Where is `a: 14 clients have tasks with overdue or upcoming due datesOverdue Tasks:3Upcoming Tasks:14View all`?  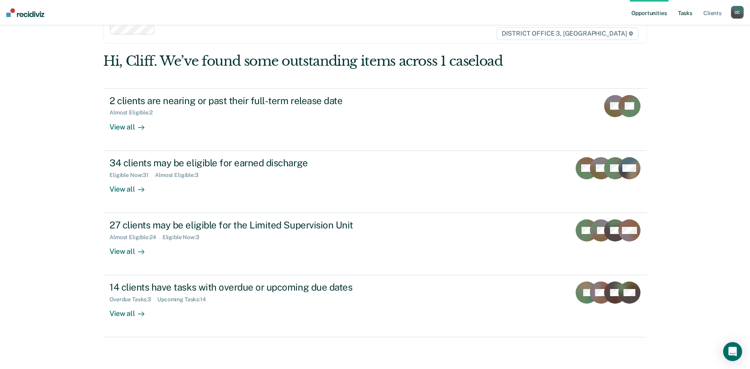 a: 14 clients have tasks with overdue or upcoming due datesOverdue Tasks:3Upcoming Tasks:14View all is located at coordinates (375, 306).